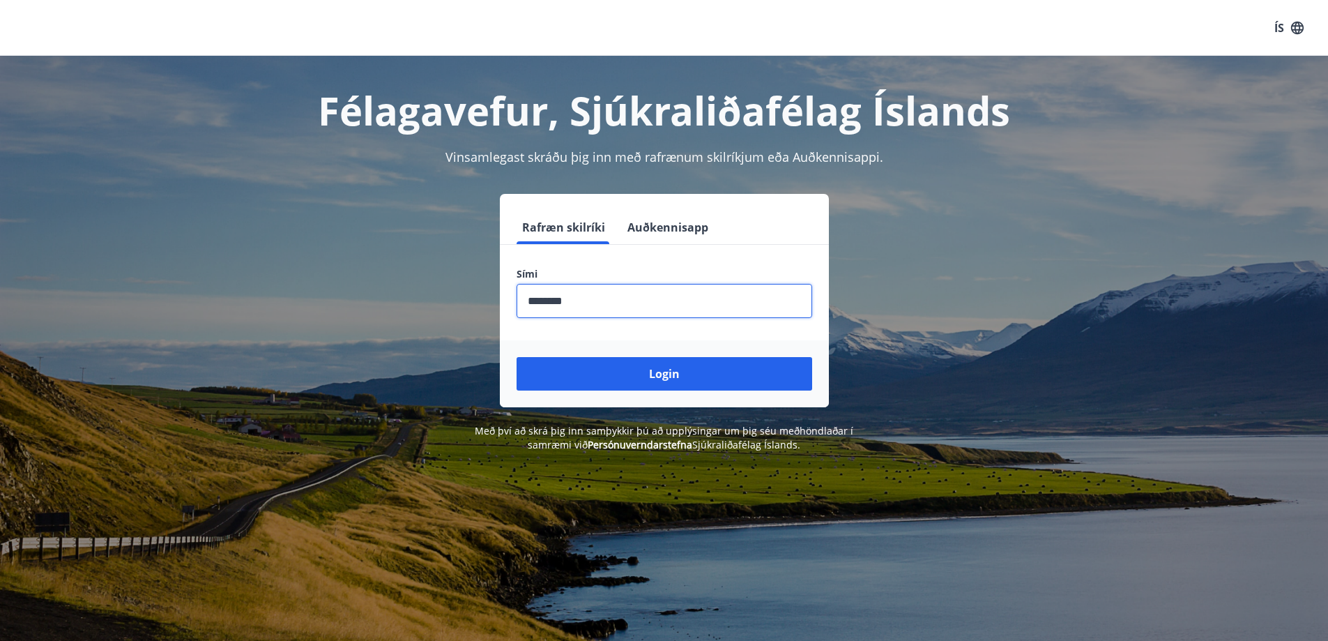 The width and height of the screenshot is (1328, 641). Describe the element at coordinates (640, 444) in the screenshot. I see `a: Persónuverndarstefna` at that location.